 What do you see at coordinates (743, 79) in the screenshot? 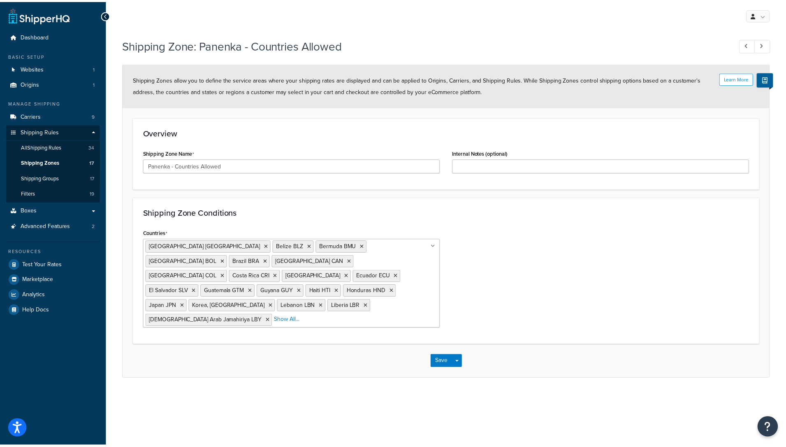
I see `button: Learn More` at bounding box center [743, 79].